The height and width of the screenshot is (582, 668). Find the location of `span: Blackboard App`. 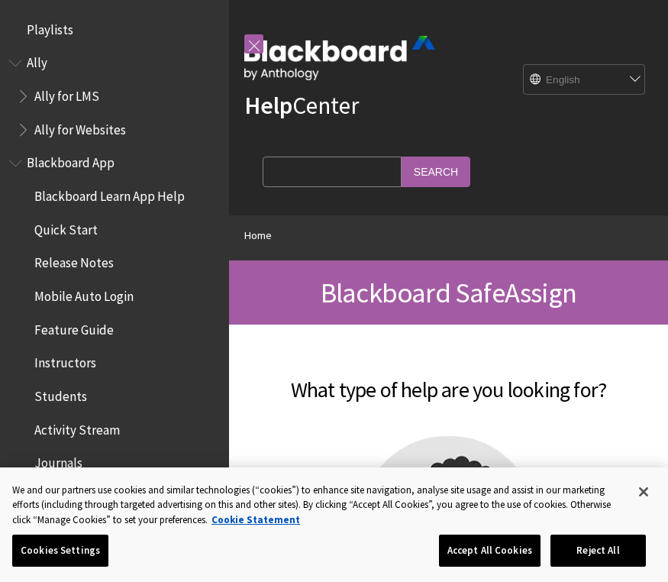

span: Blackboard App is located at coordinates (70, 160).